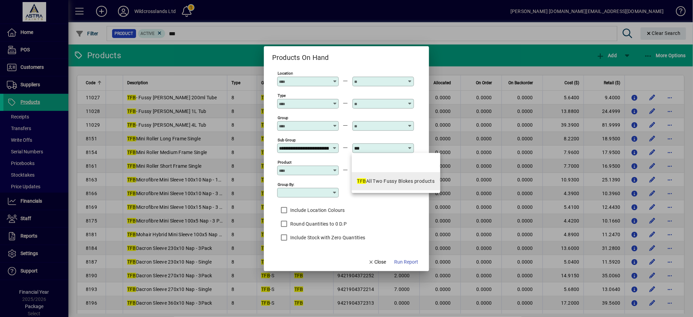  I want to click on mat-label: Group by:, so click(286, 184).